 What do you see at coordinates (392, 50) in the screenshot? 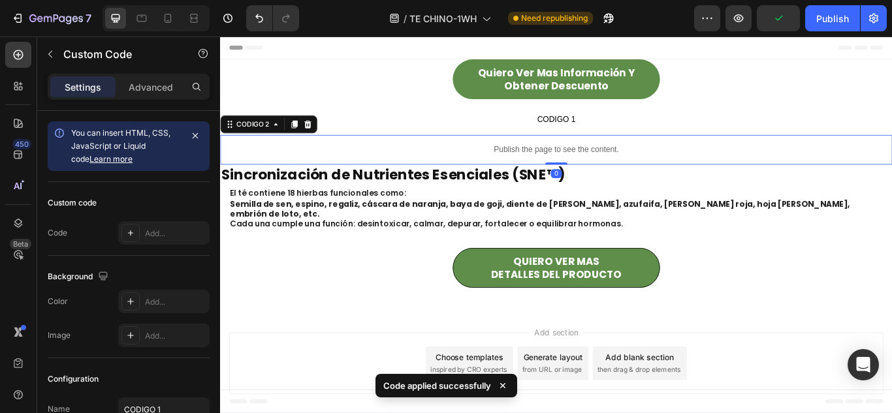
I see `p: Quiero ver mas Información y obtener descuento` at bounding box center [392, 50].